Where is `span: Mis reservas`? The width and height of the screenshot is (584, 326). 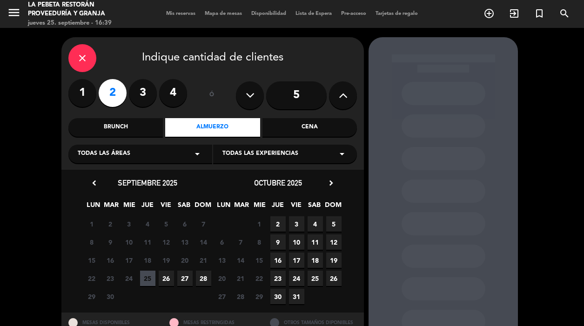 span: Mis reservas is located at coordinates (181, 14).